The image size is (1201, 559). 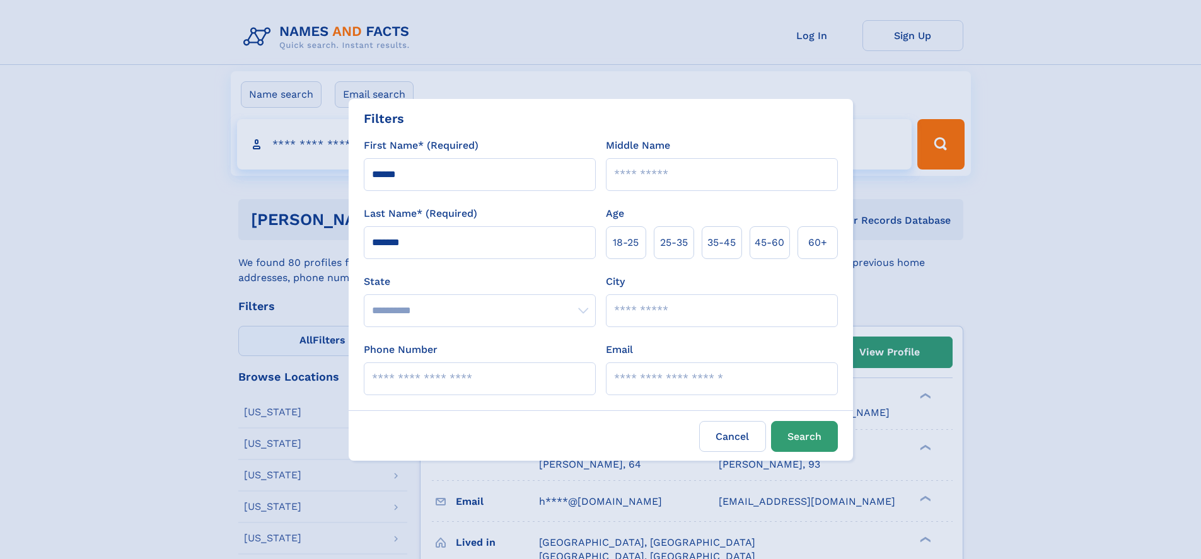 What do you see at coordinates (674, 243) in the screenshot?
I see `span: 25‑35` at bounding box center [674, 243].